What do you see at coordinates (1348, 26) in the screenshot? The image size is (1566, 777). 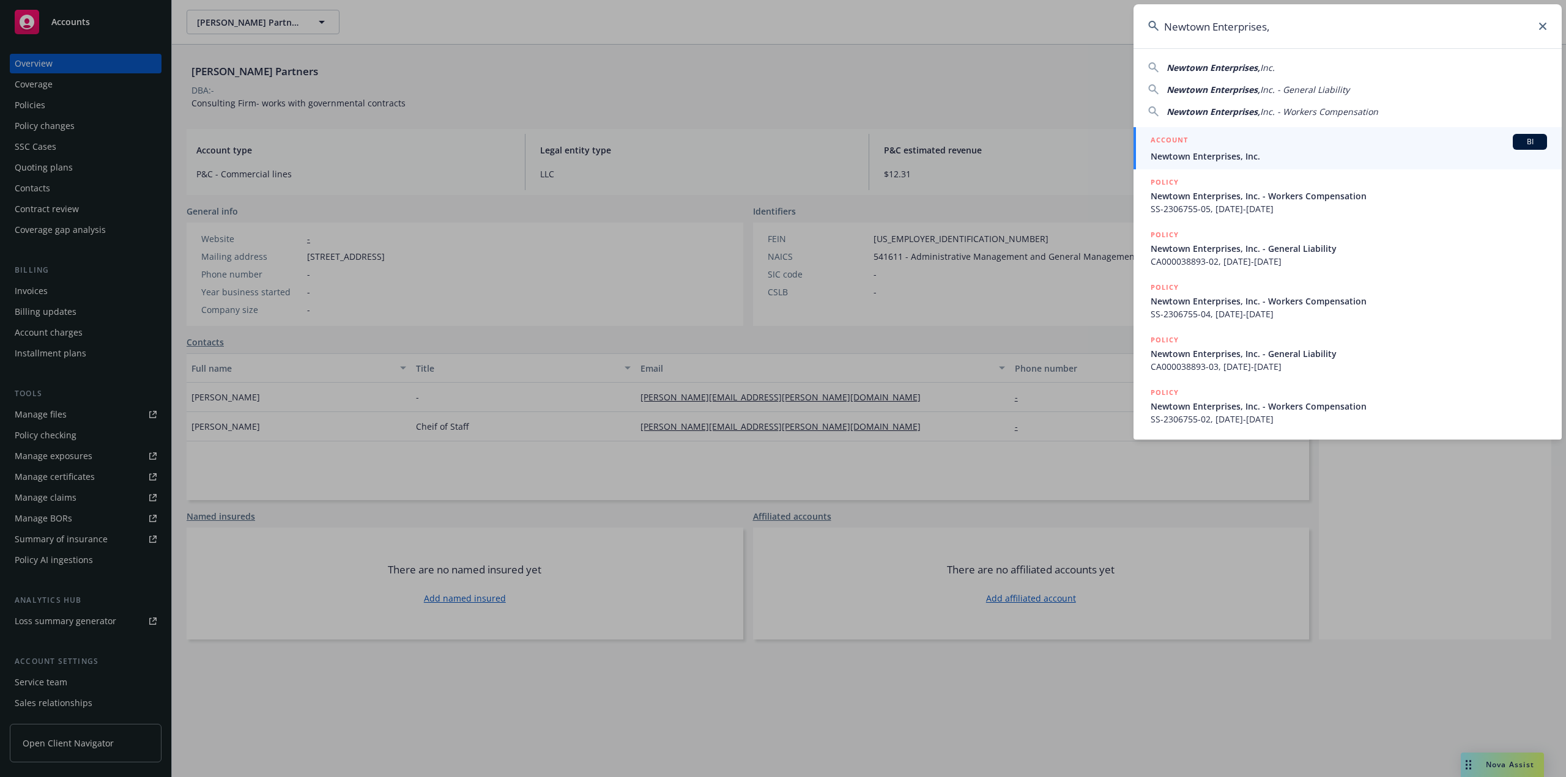 I see `input: Search...` at bounding box center [1348, 26].